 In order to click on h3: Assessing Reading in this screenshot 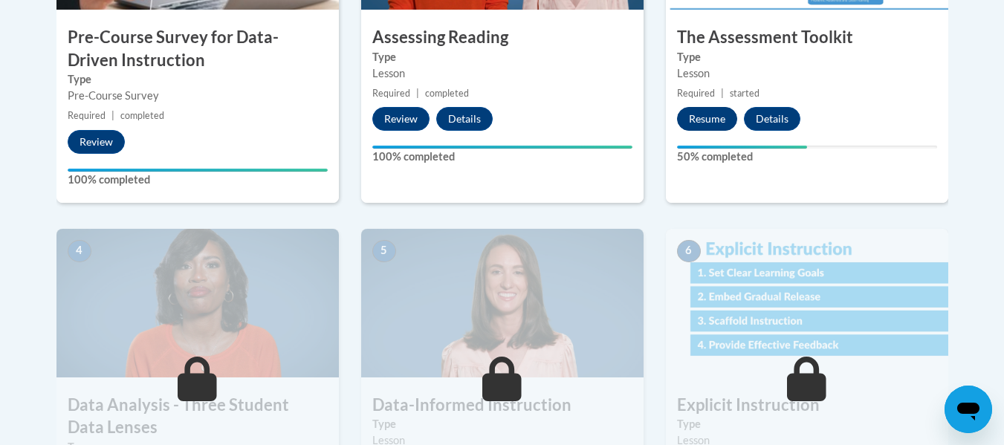, I will do `click(502, 37)`.